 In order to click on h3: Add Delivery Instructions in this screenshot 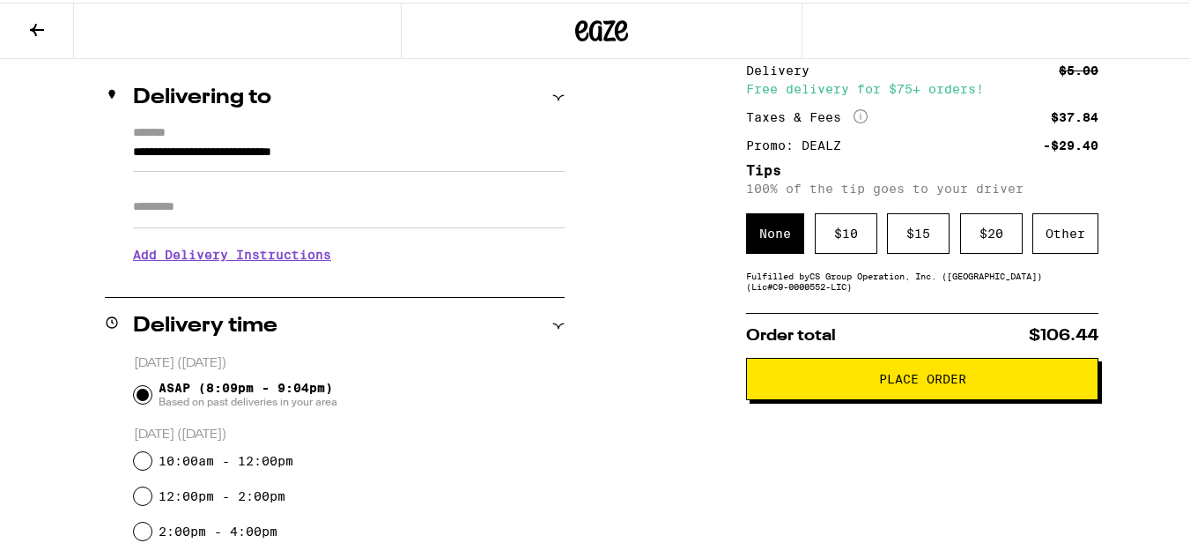, I will do `click(349, 252)`.